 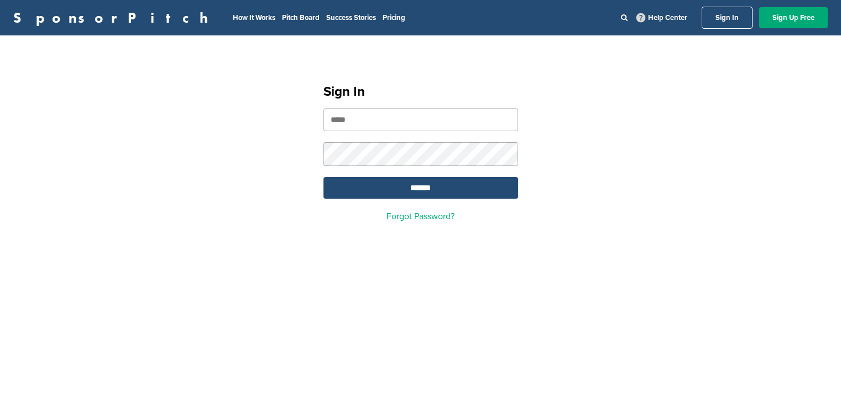 What do you see at coordinates (420, 216) in the screenshot?
I see `a: Forgot Password?` at bounding box center [420, 216].